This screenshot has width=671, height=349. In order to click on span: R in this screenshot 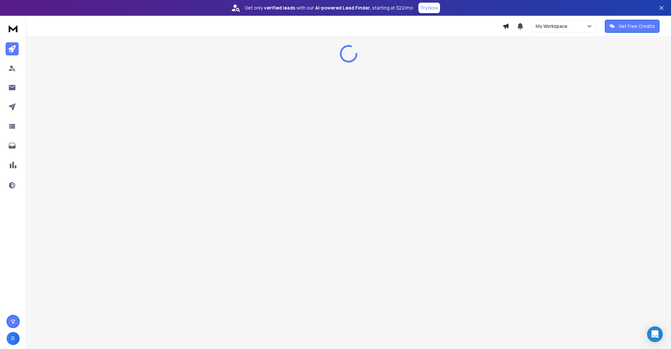, I will do `click(13, 338)`.